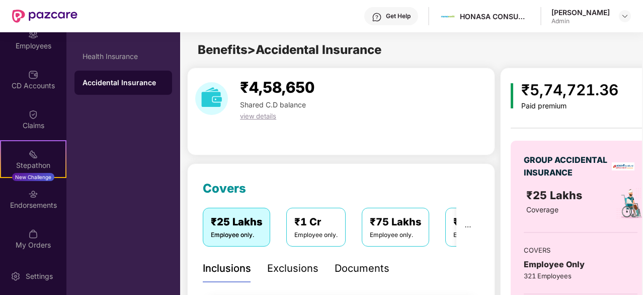 The height and width of the screenshot is (295, 643). What do you see at coordinates (468, 227) in the screenshot?
I see `span: ellipsis` at bounding box center [468, 227].